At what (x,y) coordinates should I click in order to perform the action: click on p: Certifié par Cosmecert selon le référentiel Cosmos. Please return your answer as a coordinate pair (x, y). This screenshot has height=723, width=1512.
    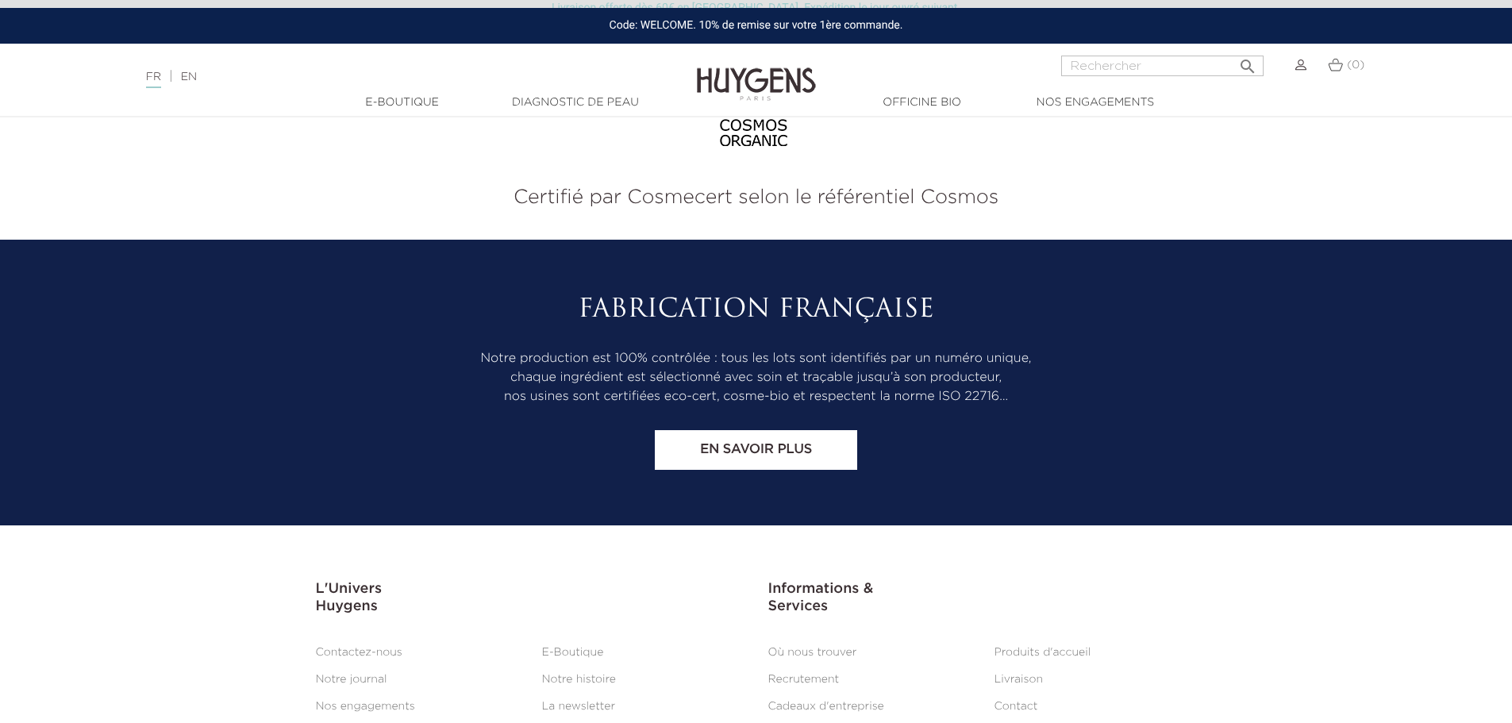
    Looking at the image, I should click on (756, 198).